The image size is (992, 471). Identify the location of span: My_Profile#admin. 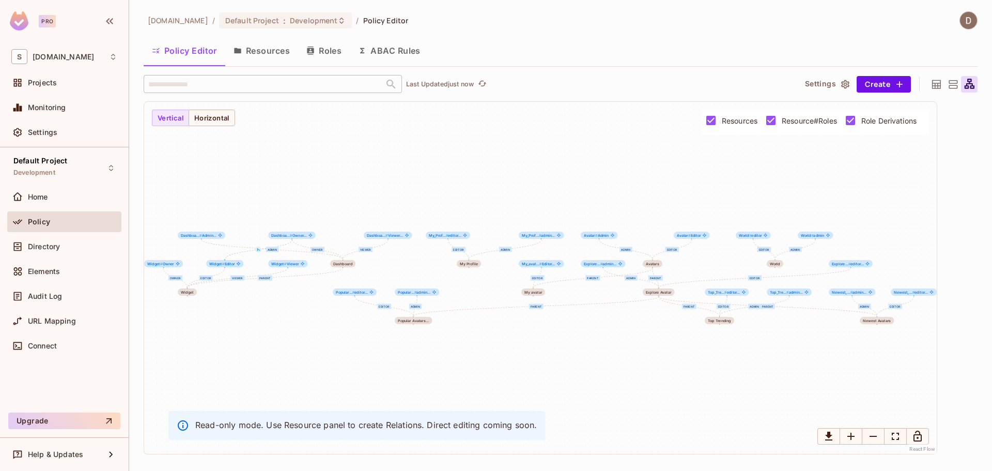
(541, 235).